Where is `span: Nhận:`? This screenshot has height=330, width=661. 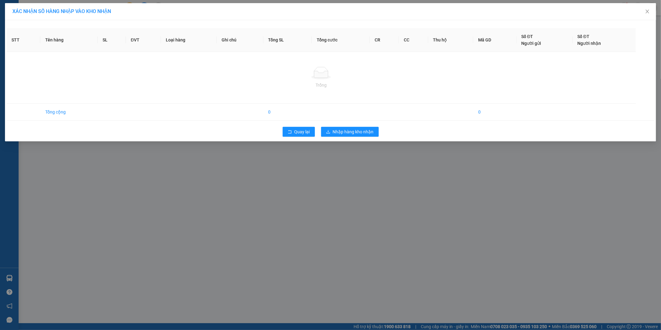
span: Nhận: is located at coordinates (56, 9).